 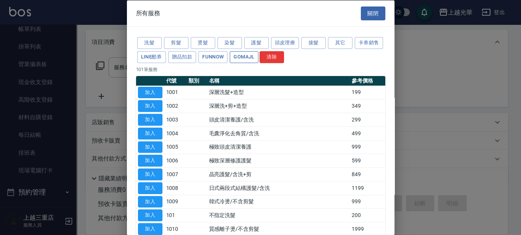 I want to click on td: 毛囊淨化去角質/含洗, so click(x=278, y=133).